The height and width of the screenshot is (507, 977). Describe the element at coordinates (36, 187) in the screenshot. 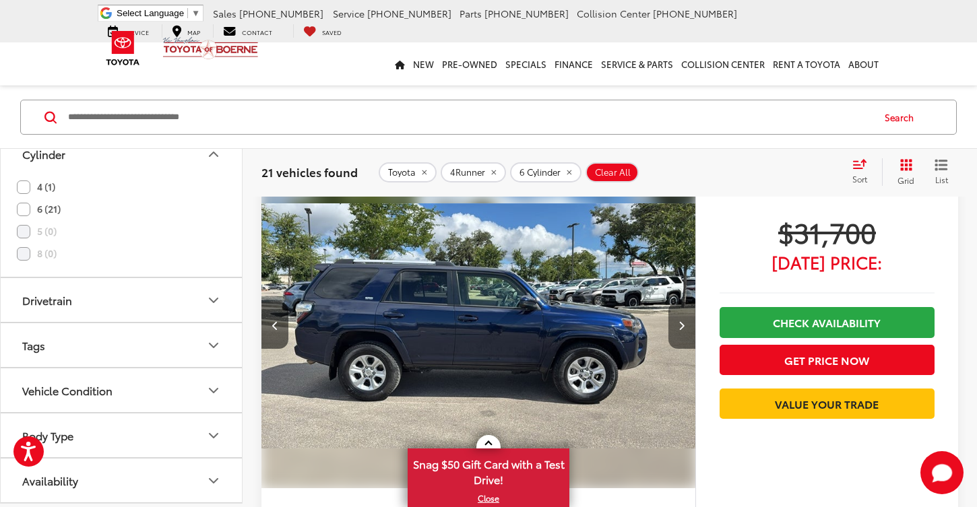

I see `label: 4 (1)` at that location.